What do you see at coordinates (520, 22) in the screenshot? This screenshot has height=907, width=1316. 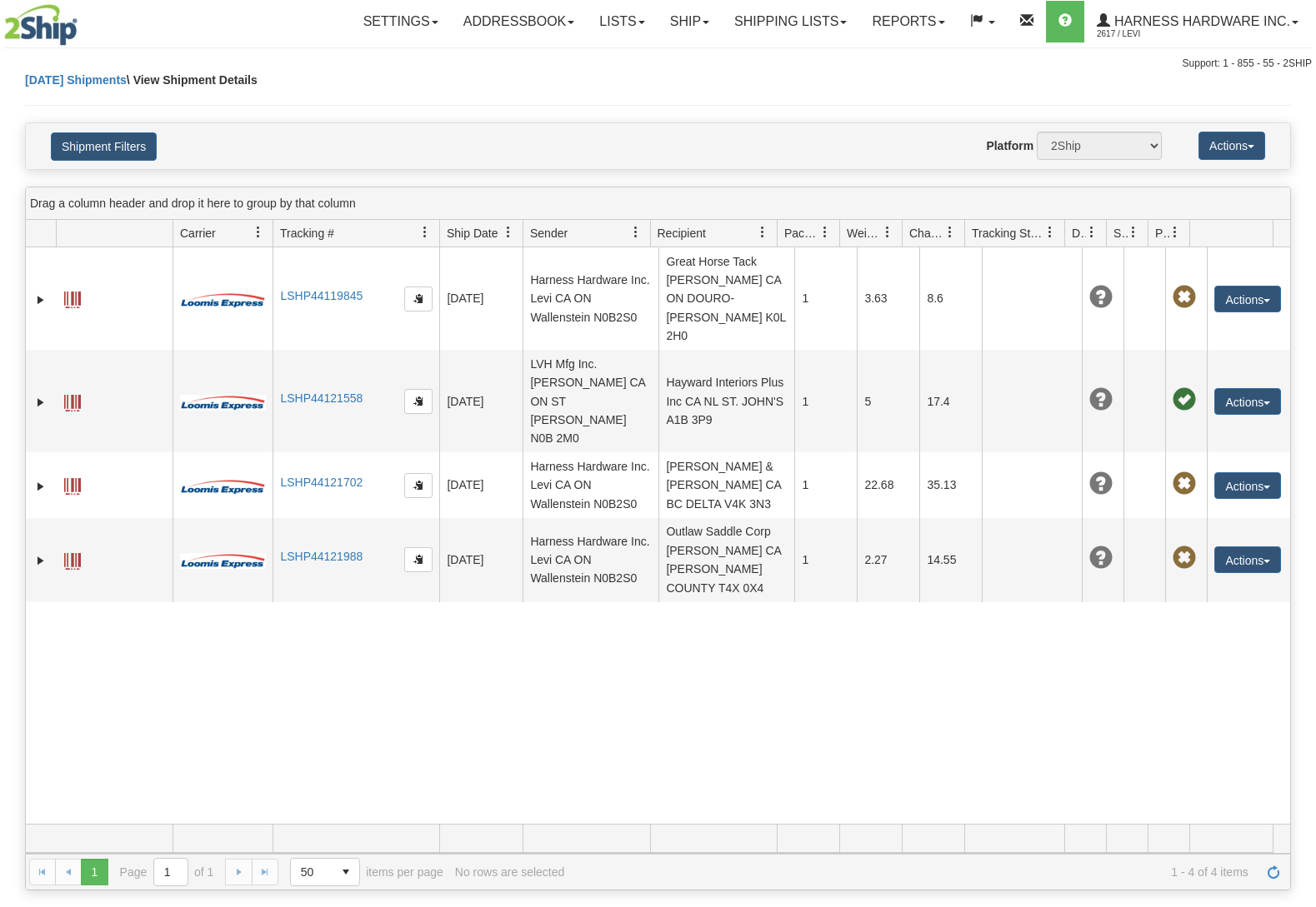 I see `a: Addressbook` at bounding box center [520, 22].